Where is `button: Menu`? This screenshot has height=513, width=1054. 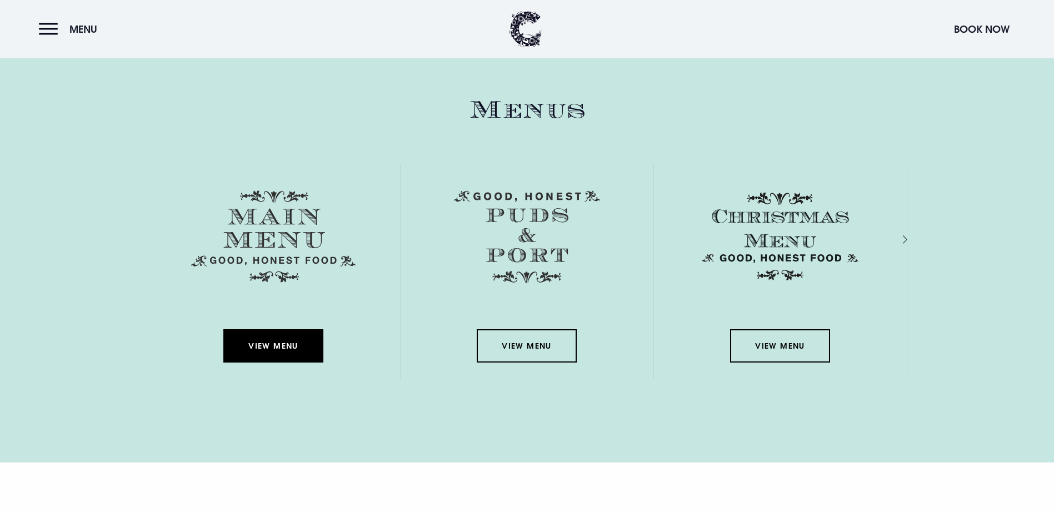 button: Menu is located at coordinates (71, 29).